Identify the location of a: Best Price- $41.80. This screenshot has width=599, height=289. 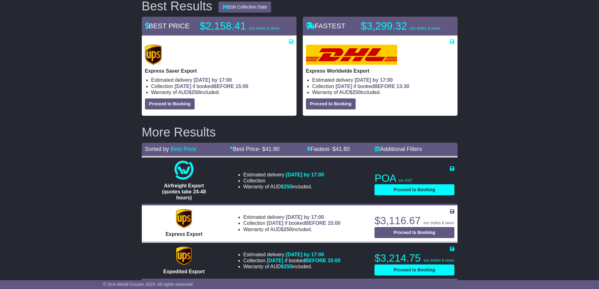
(254, 149).